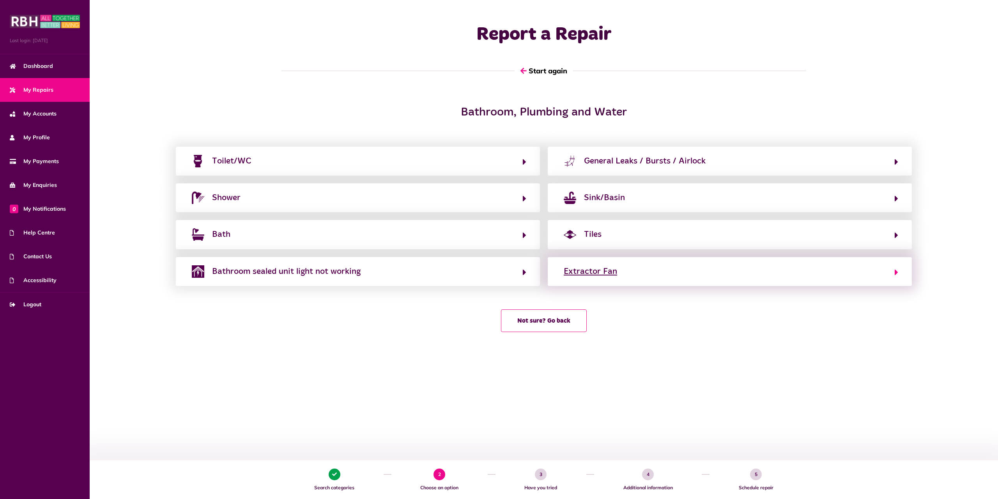 This screenshot has height=499, width=998. What do you see at coordinates (198, 271) in the screenshot?
I see `img: electrical.png` at bounding box center [198, 271].